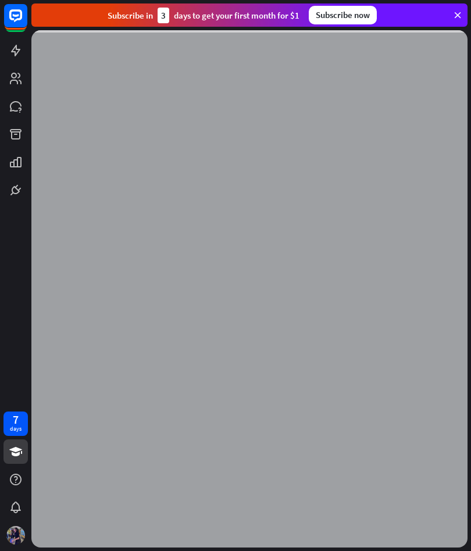  I want to click on a: 7 days, so click(16, 424).